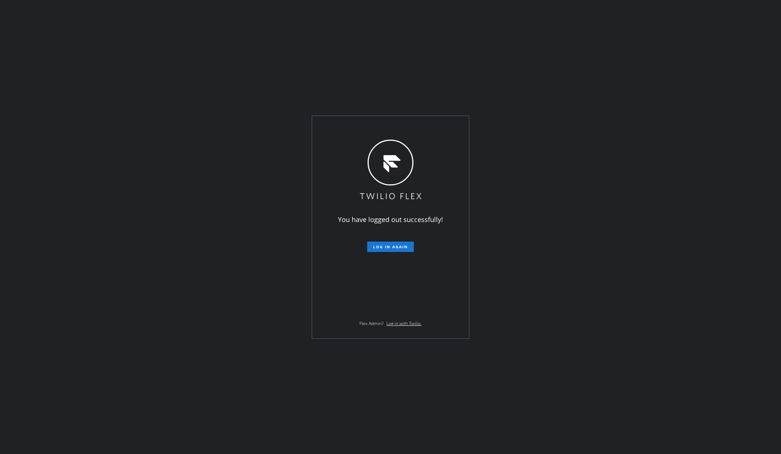 The image size is (781, 454). I want to click on span: You have logged out successfully!, so click(390, 220).